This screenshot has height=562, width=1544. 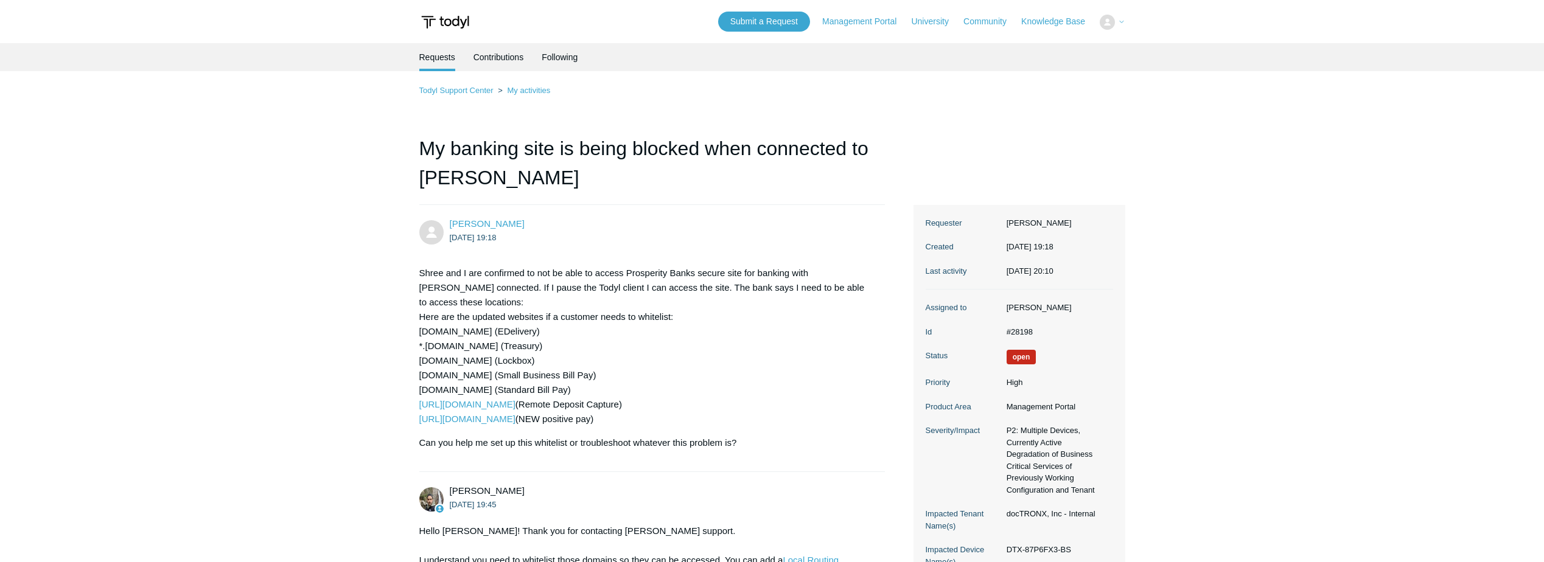 I want to click on span: We are working on a response for you, so click(x=1021, y=357).